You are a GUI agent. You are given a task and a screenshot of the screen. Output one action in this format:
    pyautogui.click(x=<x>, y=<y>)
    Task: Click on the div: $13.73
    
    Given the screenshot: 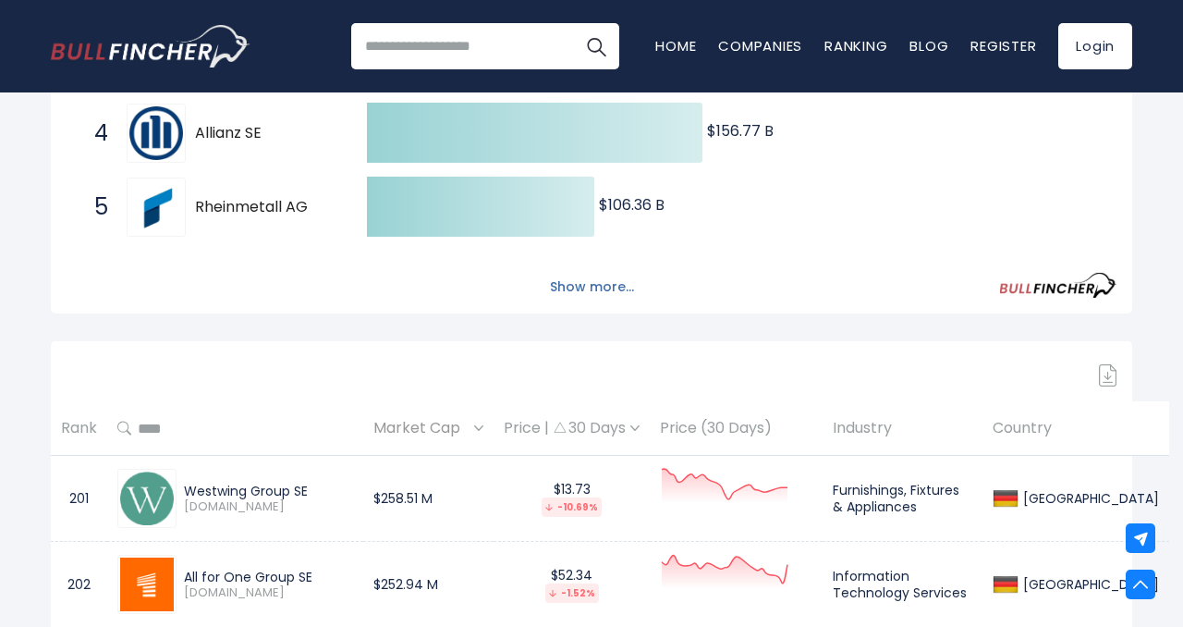 What is the action you would take?
    pyautogui.click(x=571, y=498)
    